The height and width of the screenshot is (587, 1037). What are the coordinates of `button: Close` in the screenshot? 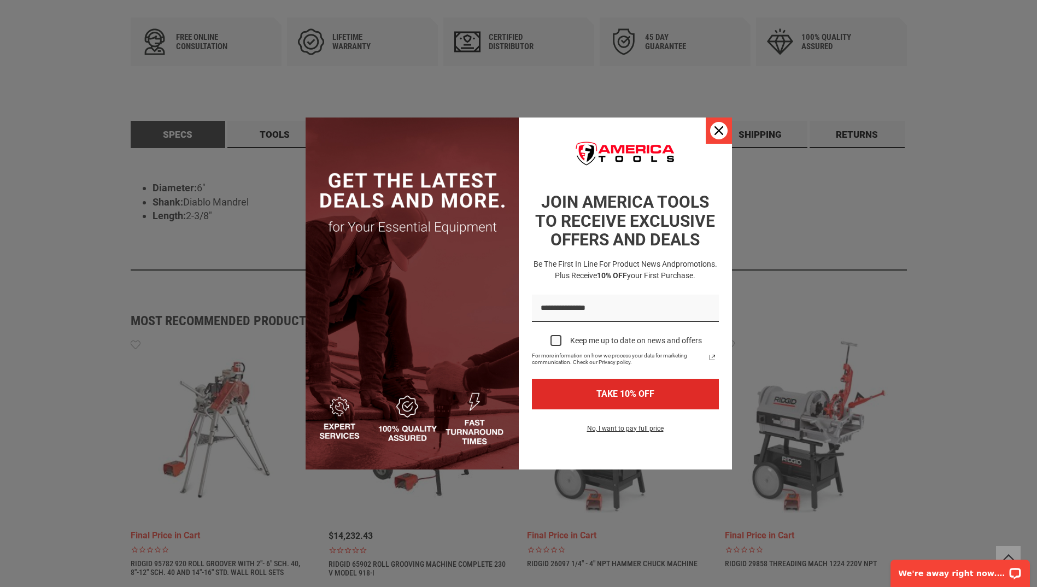 It's located at (719, 131).